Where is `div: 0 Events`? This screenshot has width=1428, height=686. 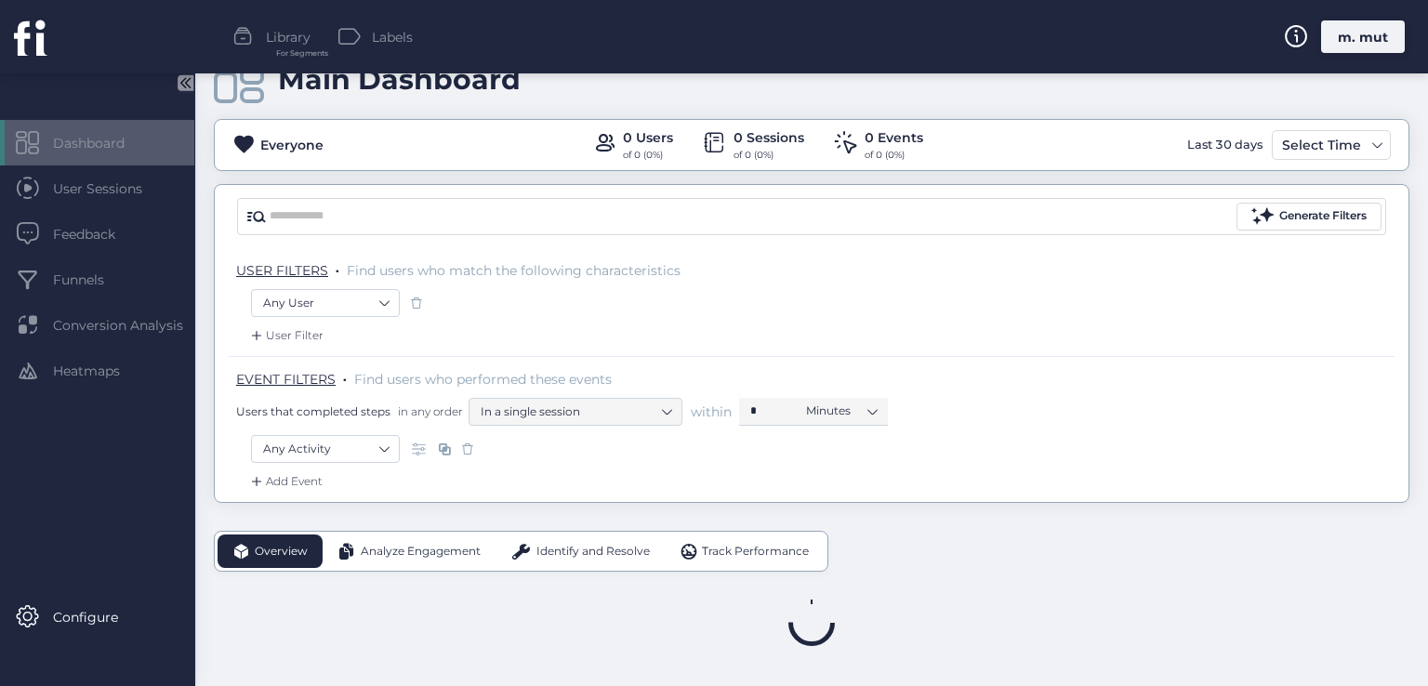
div: 0 Events is located at coordinates (894, 138).